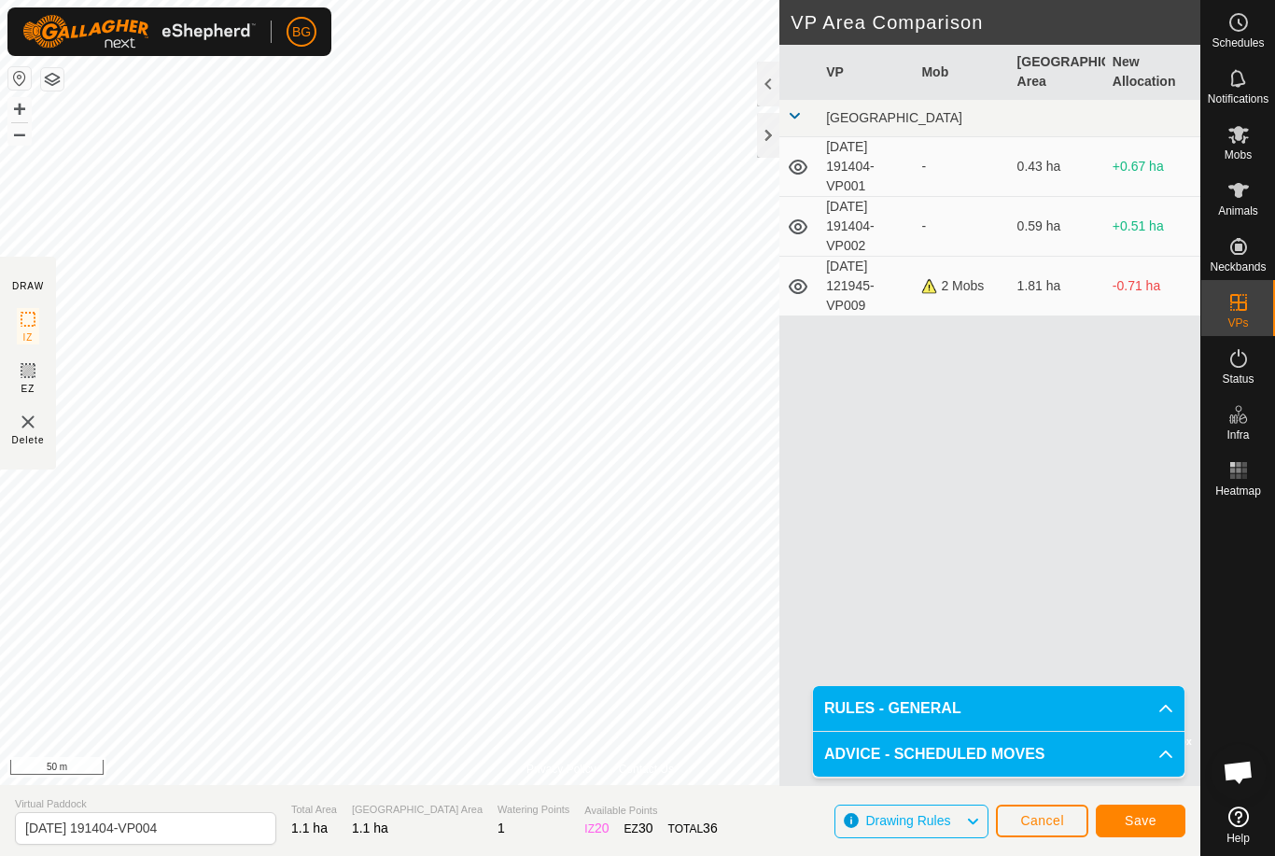 This screenshot has height=856, width=1275. I want to click on h2: VP Area Comparison, so click(995, 22).